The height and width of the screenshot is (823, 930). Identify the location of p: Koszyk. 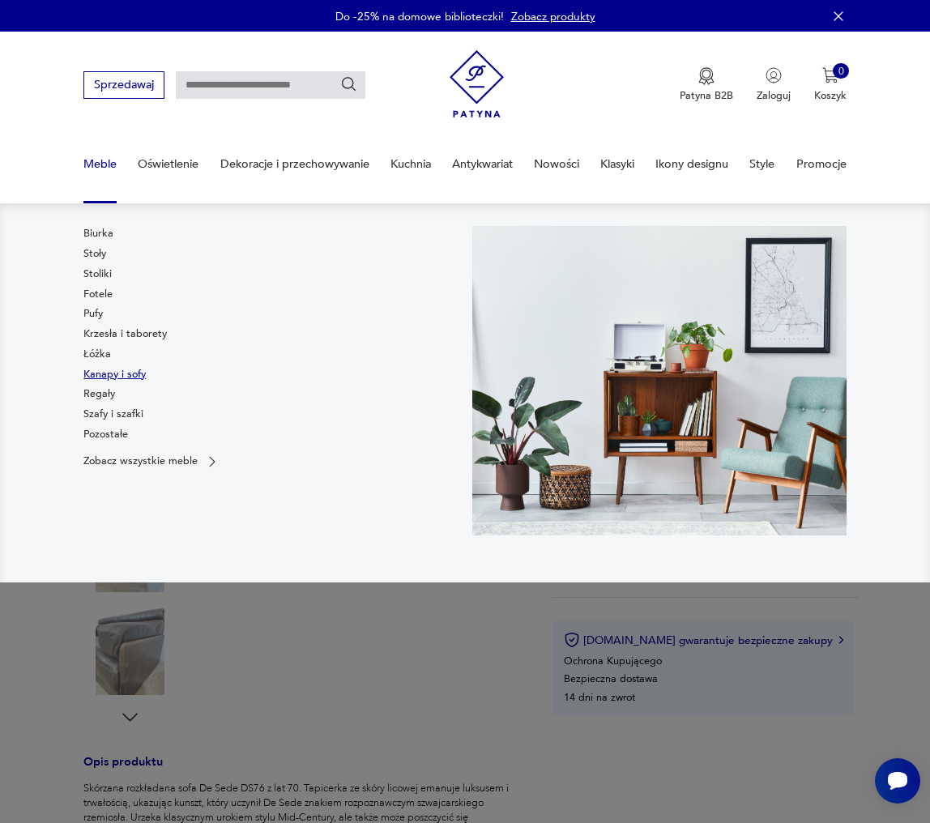
(830, 96).